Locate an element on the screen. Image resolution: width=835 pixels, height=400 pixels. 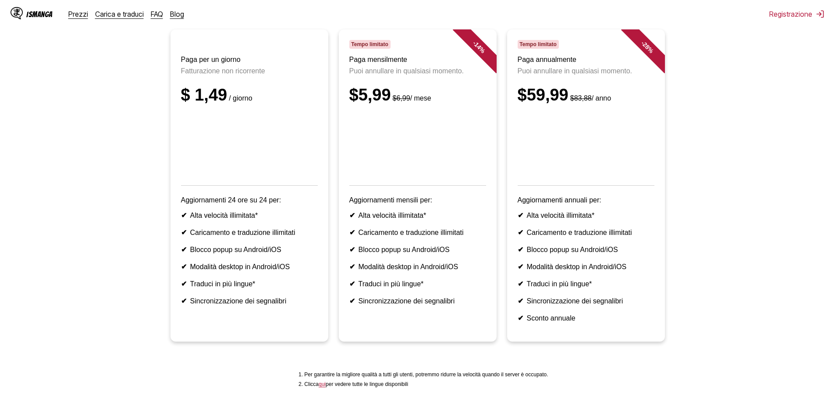
font: FAQ is located at coordinates (157, 14).